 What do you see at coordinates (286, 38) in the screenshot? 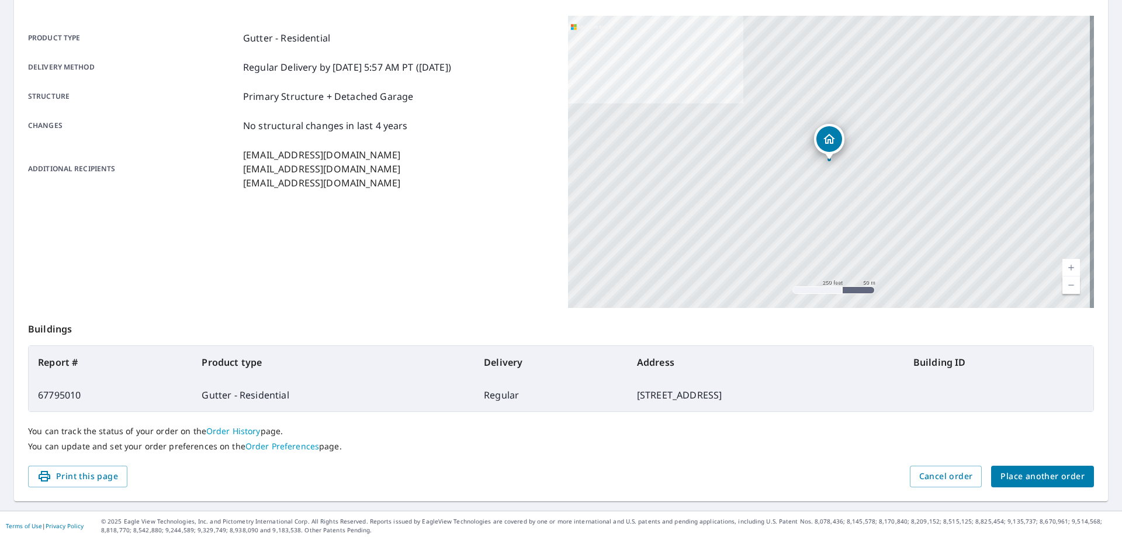
I see `p: Gutter - Residential` at bounding box center [286, 38].